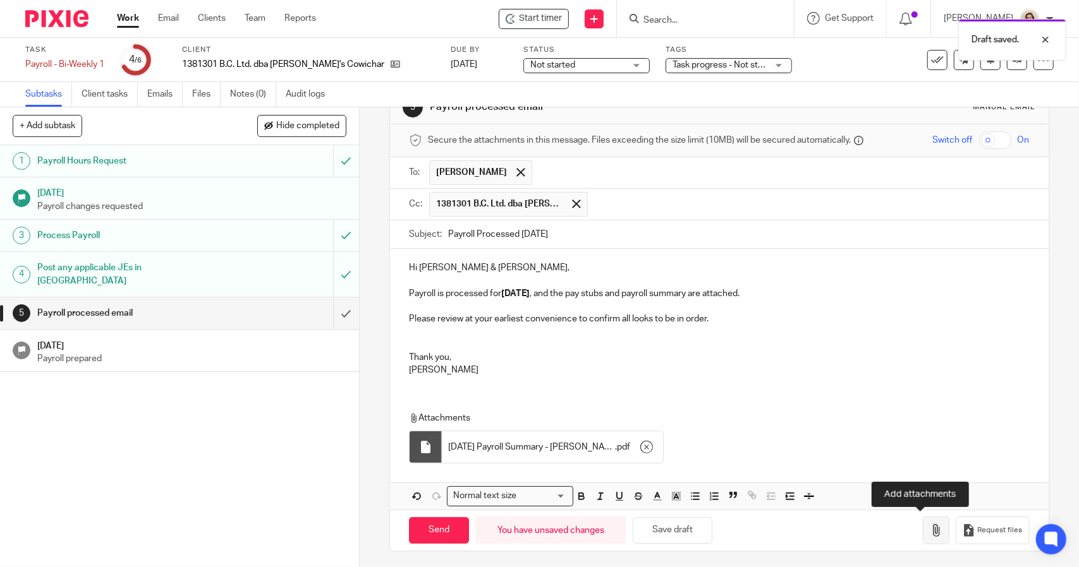  I want to click on input: Search for option, so click(543, 496).